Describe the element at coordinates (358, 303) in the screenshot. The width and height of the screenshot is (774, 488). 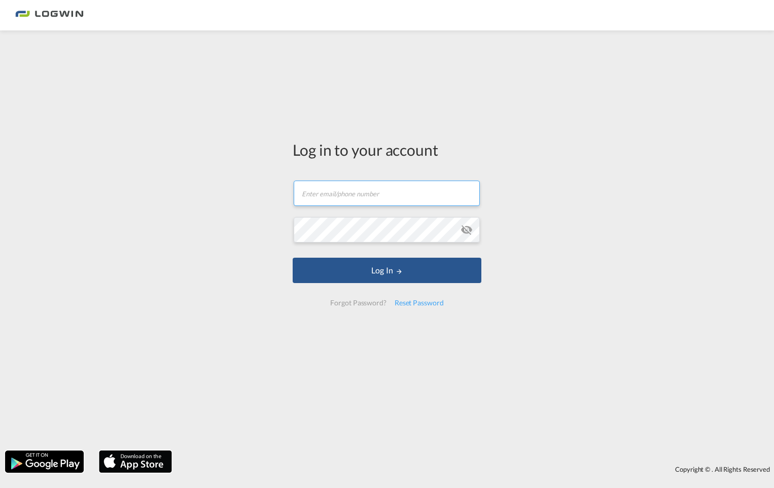
I see `div: Forgot Password?` at that location.